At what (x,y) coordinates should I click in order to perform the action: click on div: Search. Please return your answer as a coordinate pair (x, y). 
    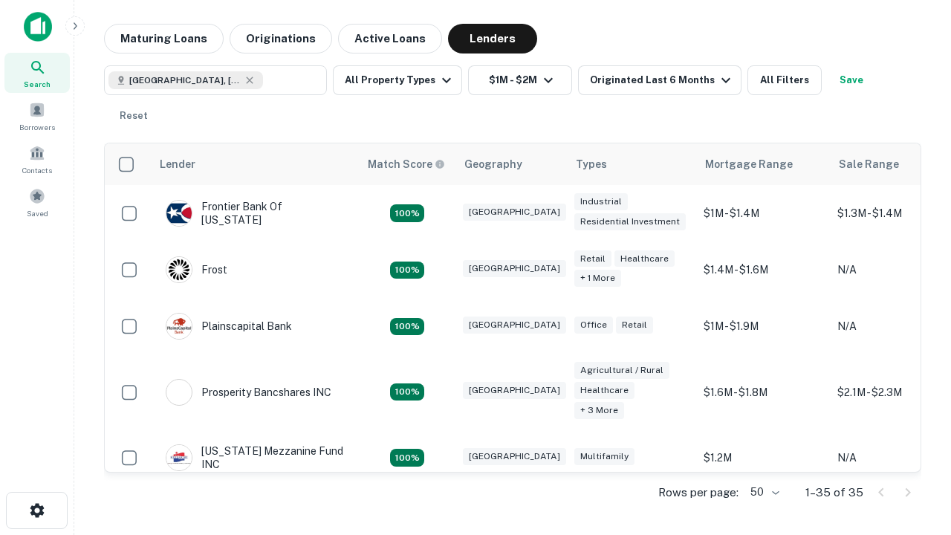
    Looking at the image, I should click on (37, 73).